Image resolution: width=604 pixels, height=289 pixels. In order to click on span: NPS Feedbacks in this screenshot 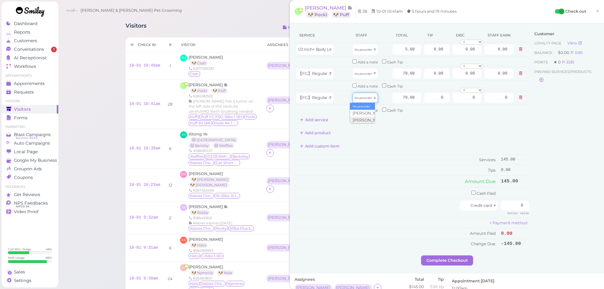, I will do `click(31, 203)`.